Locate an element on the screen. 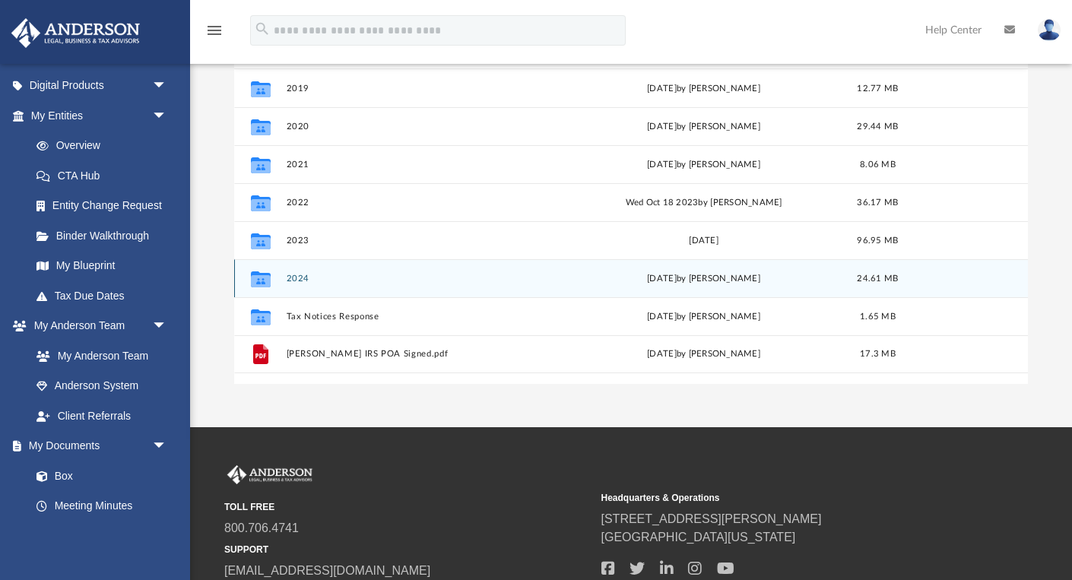  a: My Blueprint is located at coordinates (102, 266).